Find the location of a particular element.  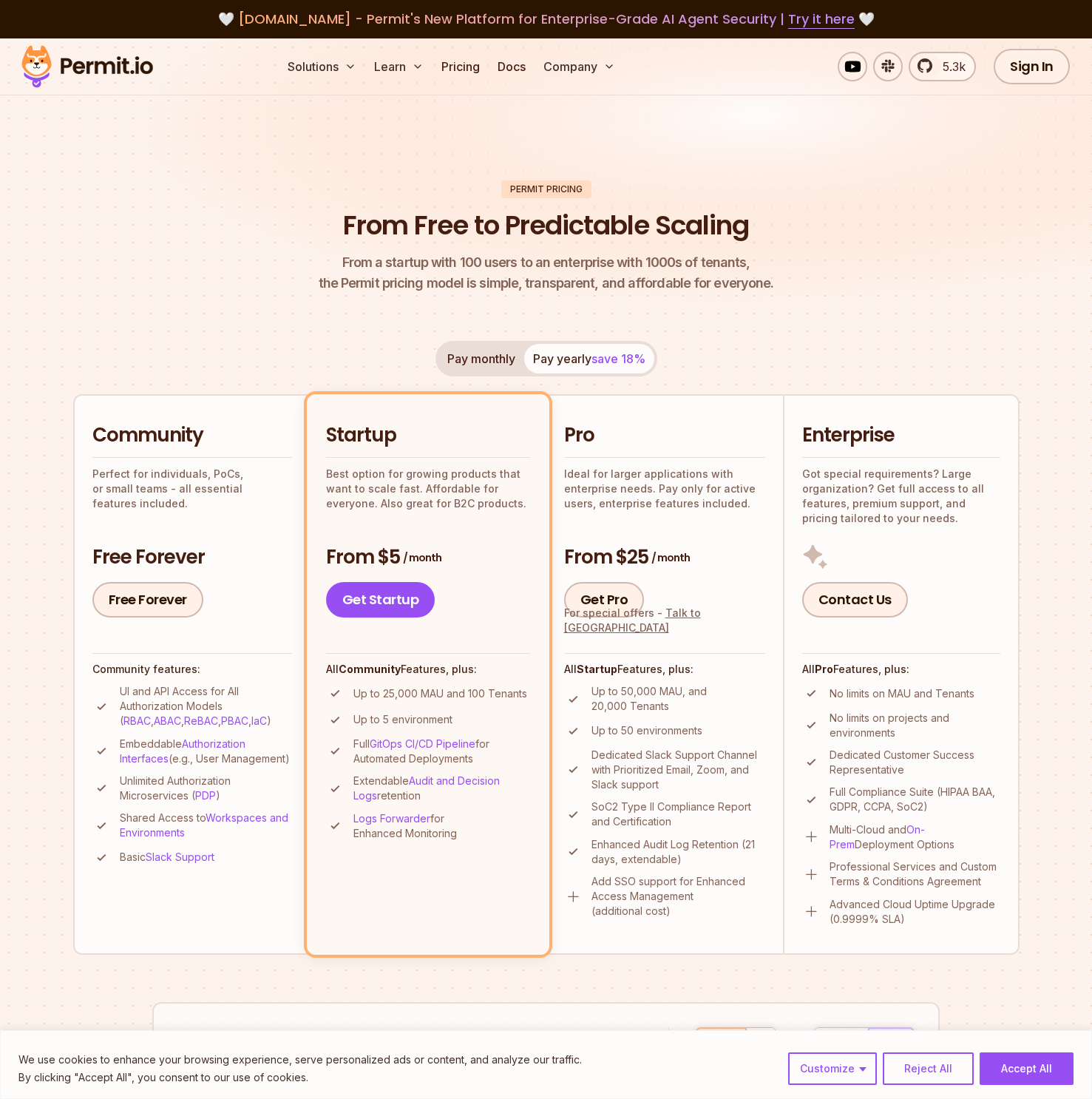

button: Pay monthly is located at coordinates (482, 359).